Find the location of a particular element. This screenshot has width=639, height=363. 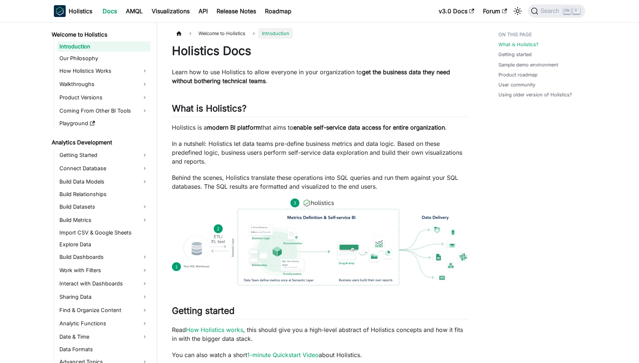

a: Interact with Dashboards is located at coordinates (104, 283).